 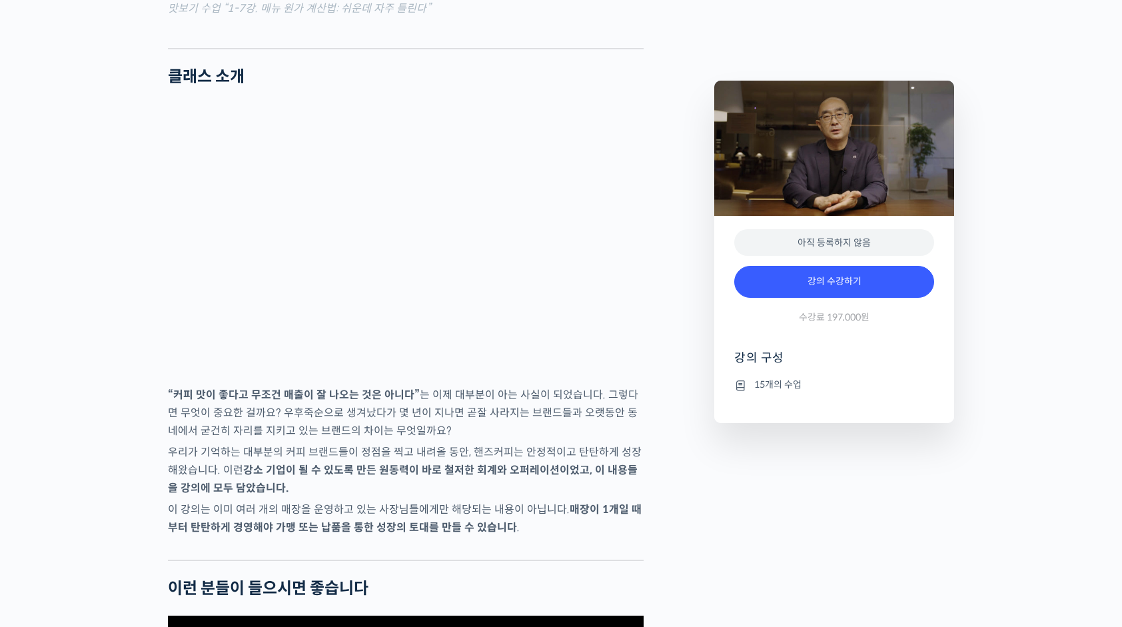 What do you see at coordinates (130, 449) in the screenshot?
I see `span: 대화` at bounding box center [130, 449].